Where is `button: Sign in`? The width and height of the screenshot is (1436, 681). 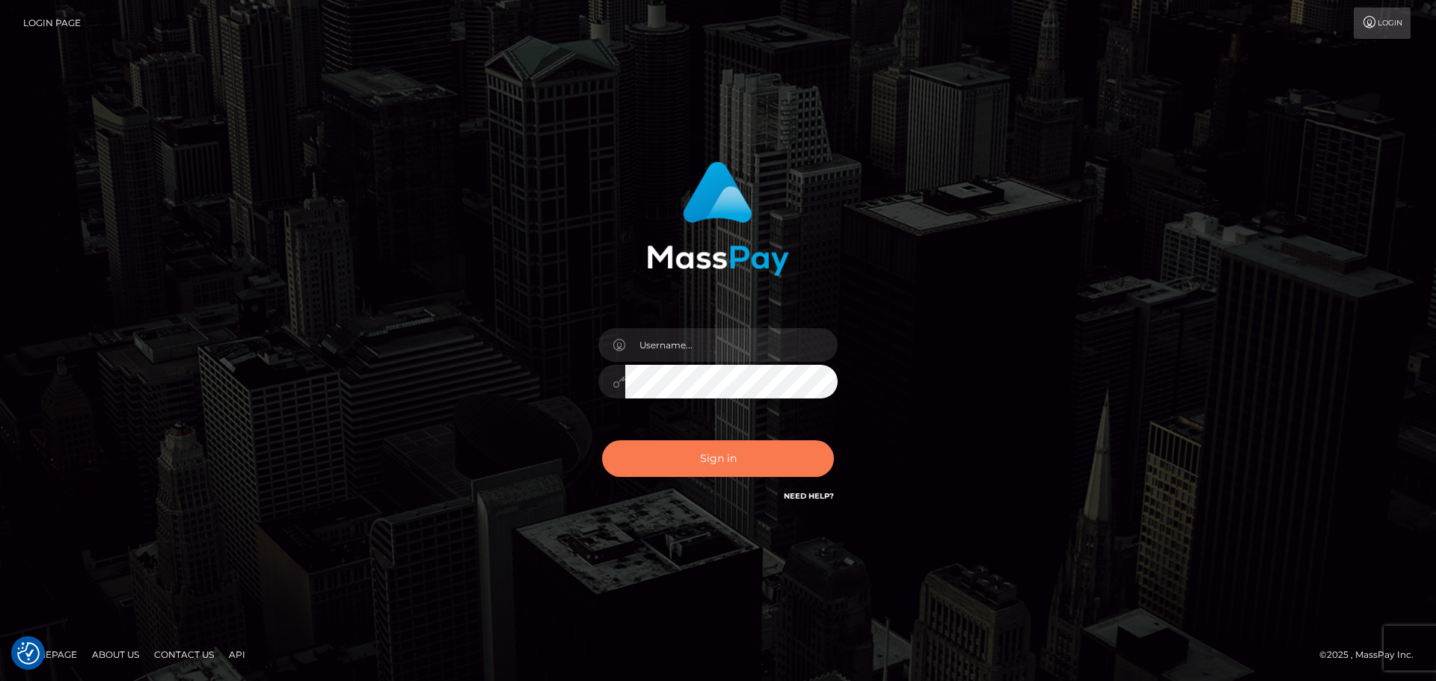 button: Sign in is located at coordinates (718, 458).